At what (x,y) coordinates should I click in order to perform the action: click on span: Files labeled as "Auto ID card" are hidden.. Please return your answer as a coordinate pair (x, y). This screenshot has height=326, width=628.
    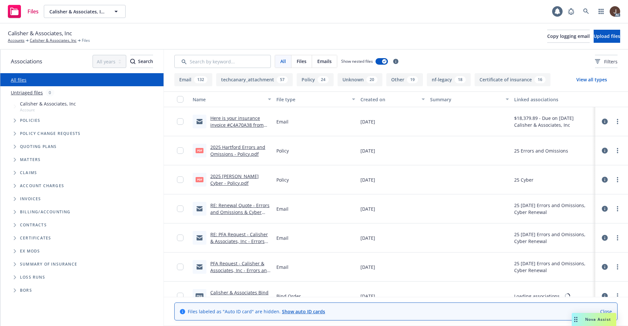
    Looking at the image, I should click on (256, 312).